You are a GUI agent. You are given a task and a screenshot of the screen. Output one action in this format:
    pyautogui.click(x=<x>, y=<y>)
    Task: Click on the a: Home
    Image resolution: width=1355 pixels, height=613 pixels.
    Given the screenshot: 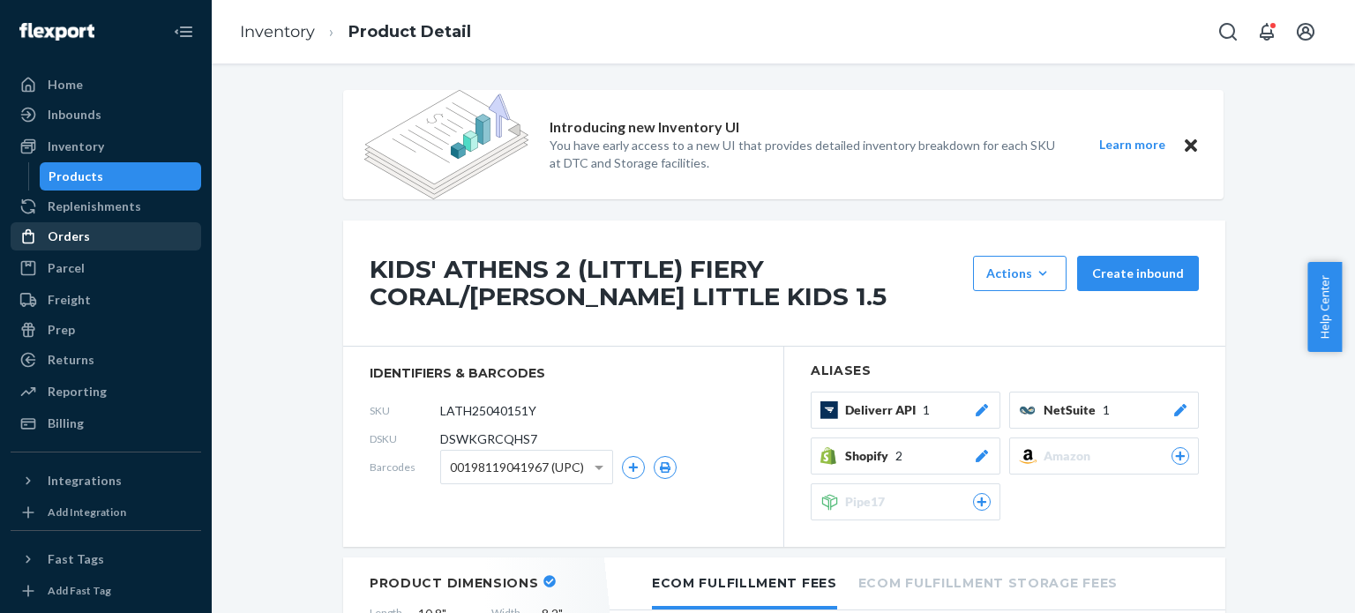 What is the action you would take?
    pyautogui.click(x=106, y=85)
    